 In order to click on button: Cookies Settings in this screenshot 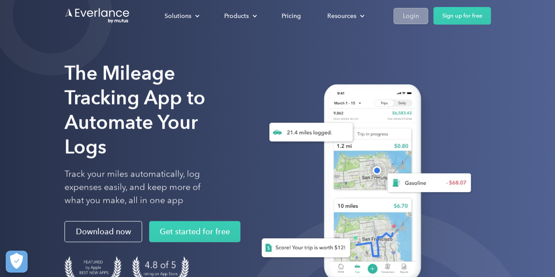, I will do `click(17, 261)`.